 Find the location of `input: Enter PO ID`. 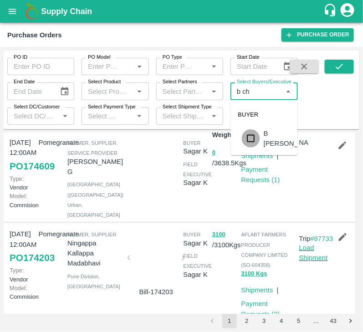

input: Enter PO ID is located at coordinates (41, 67).